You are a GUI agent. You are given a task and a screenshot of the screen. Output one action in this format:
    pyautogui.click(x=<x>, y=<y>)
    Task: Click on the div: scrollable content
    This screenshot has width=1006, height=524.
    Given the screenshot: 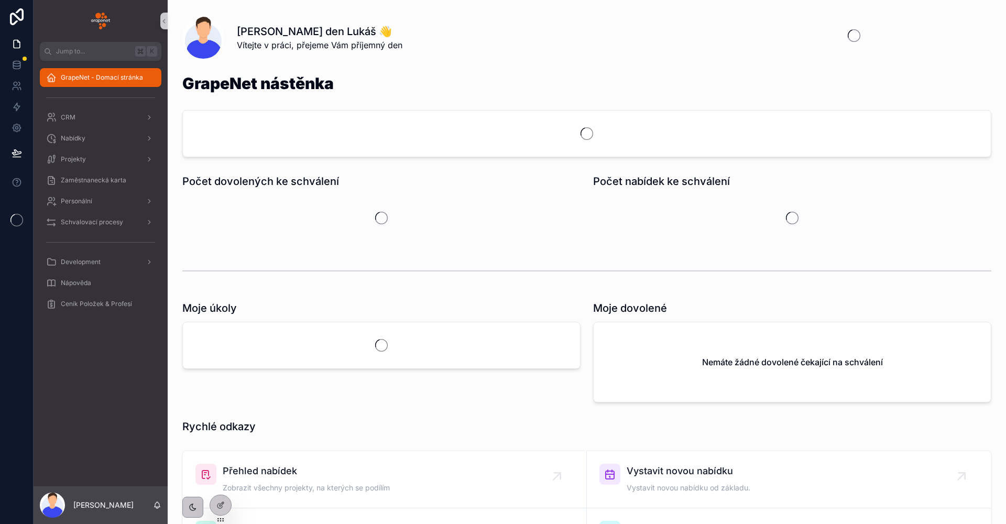 What is the action you would take?
    pyautogui.click(x=101, y=194)
    